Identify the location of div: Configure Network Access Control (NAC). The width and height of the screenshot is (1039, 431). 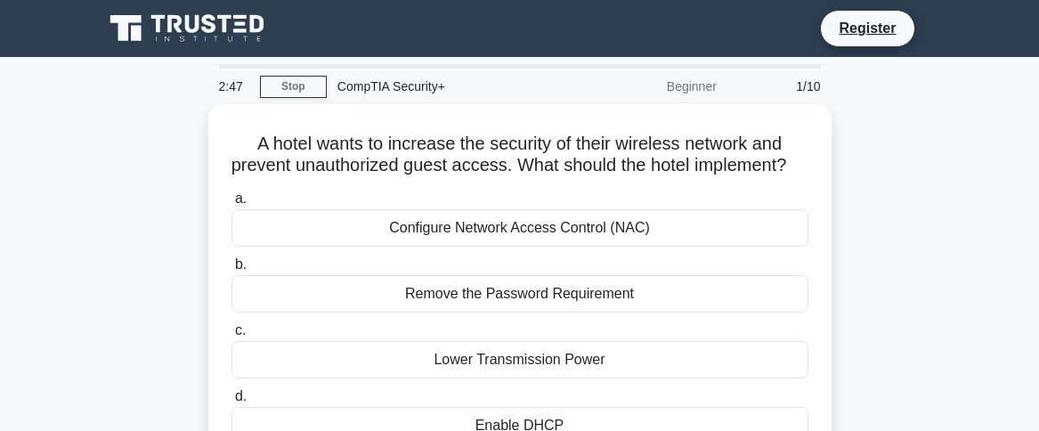
(520, 228).